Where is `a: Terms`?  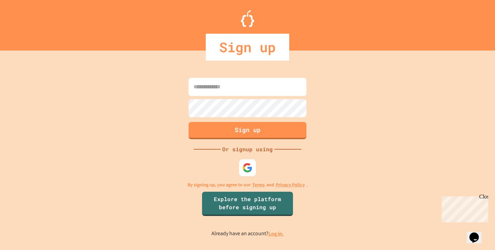 a: Terms is located at coordinates (258, 185).